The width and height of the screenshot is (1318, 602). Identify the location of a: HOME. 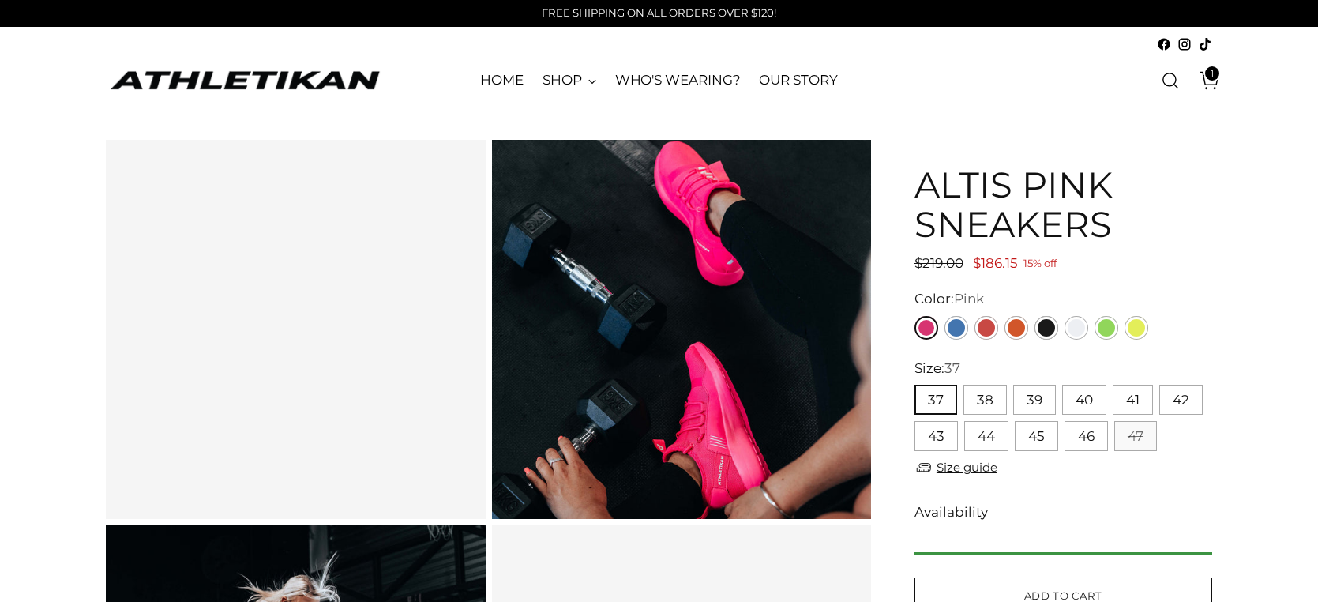
(502, 81).